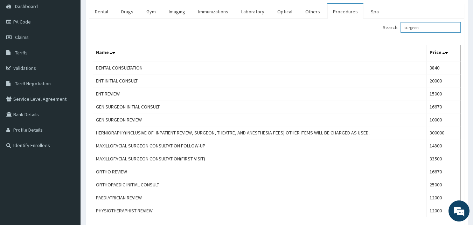 This screenshot has width=473, height=225. What do you see at coordinates (444, 132) in the screenshot?
I see `td: 300000` at bounding box center [444, 132].